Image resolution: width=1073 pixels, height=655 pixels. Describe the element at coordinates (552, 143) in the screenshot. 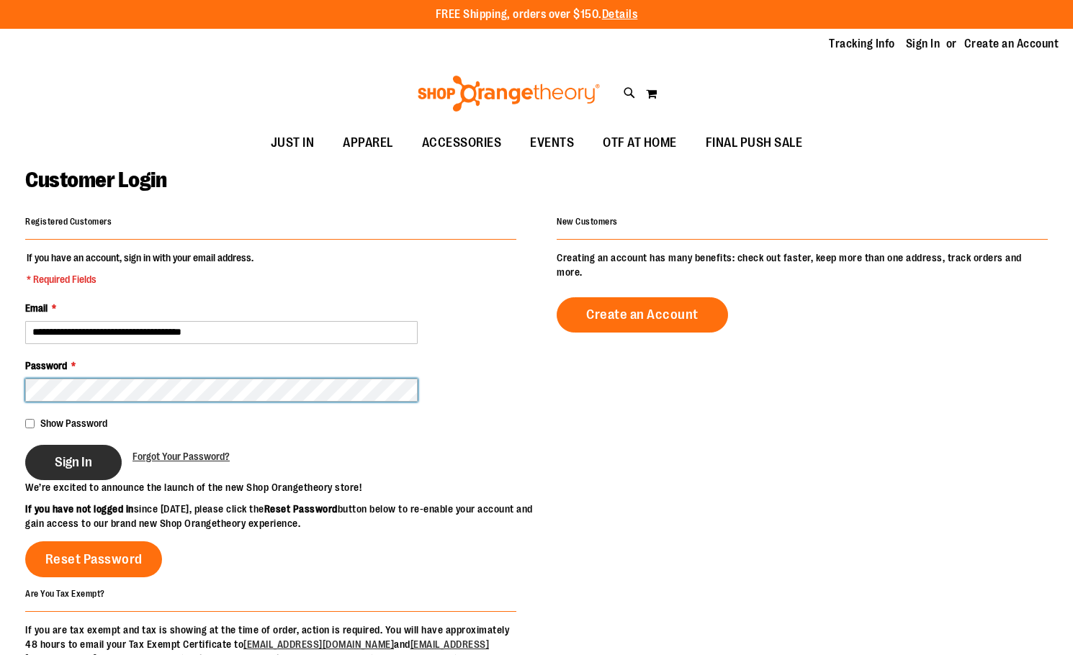

I see `a: EVENTS` at that location.